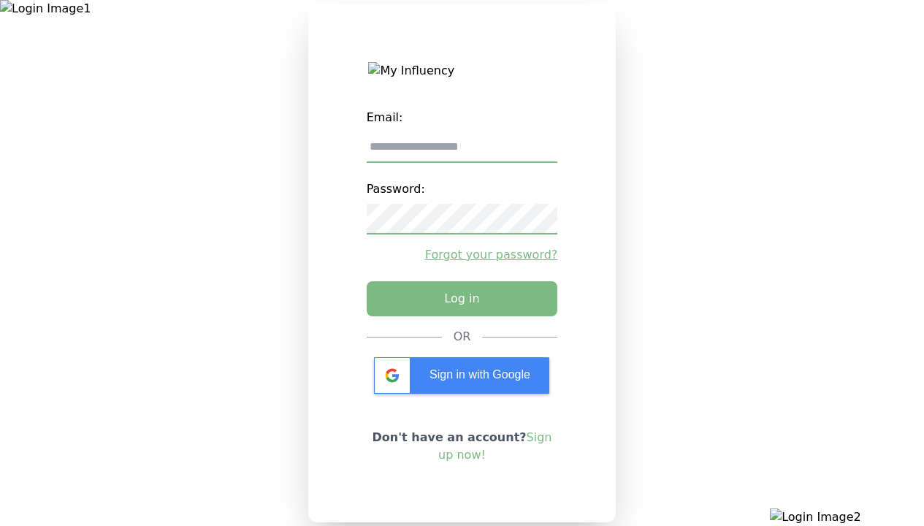  What do you see at coordinates (463, 255) in the screenshot?
I see `a: Forgot your password?` at bounding box center [463, 255].